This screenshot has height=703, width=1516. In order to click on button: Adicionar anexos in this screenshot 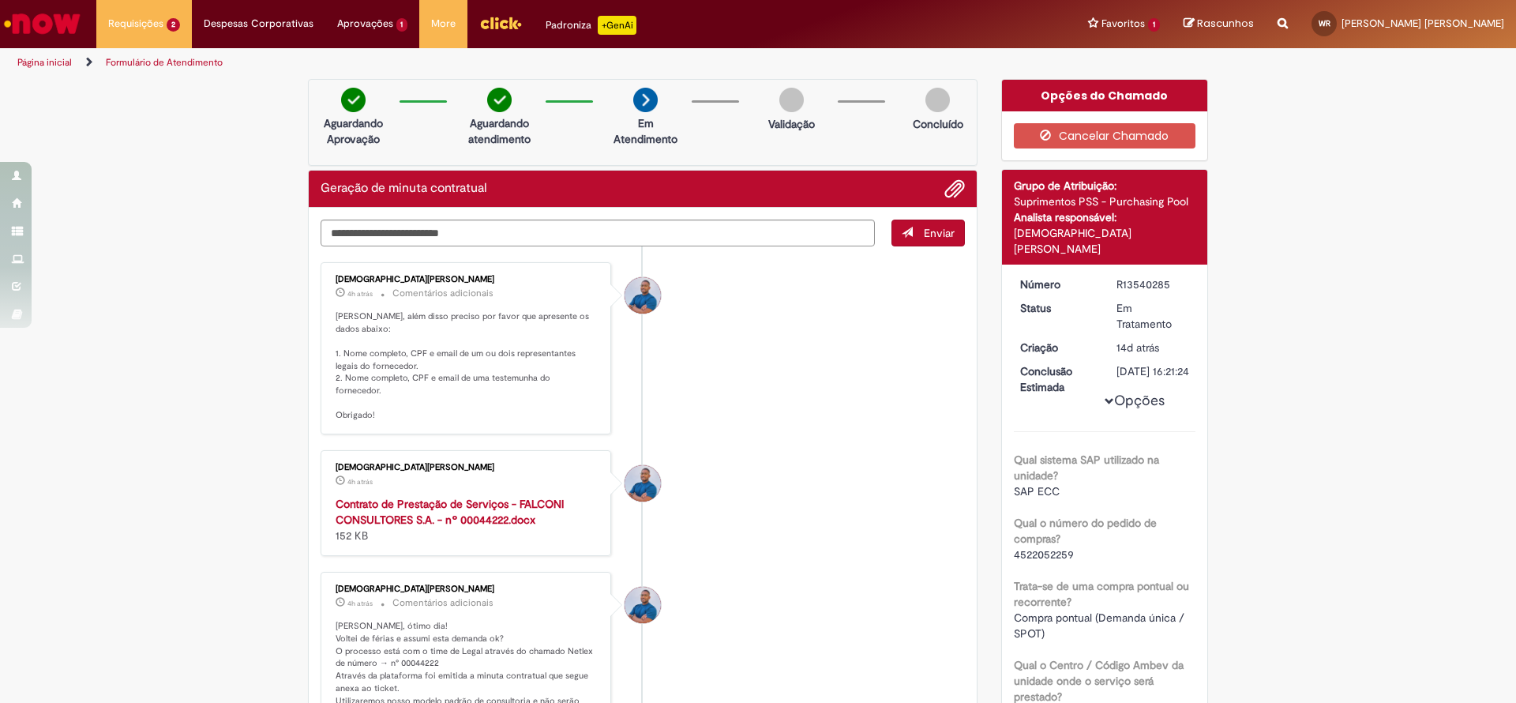, I will do `click(955, 189)`.